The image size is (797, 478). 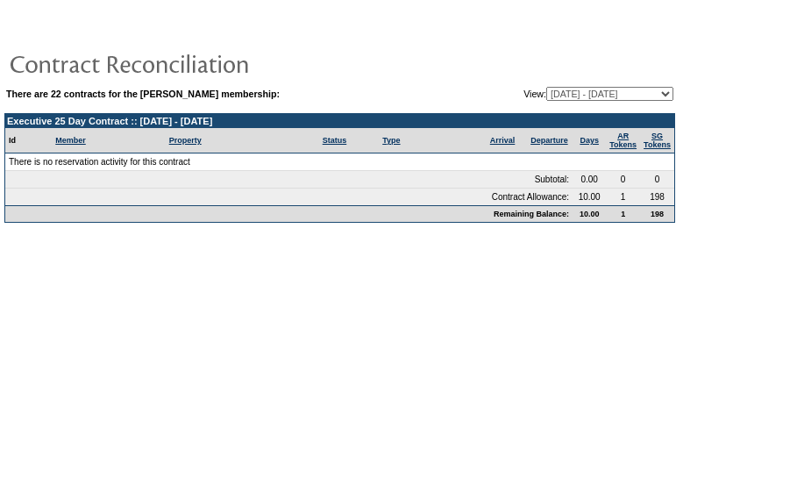 I want to click on a: Days, so click(x=589, y=140).